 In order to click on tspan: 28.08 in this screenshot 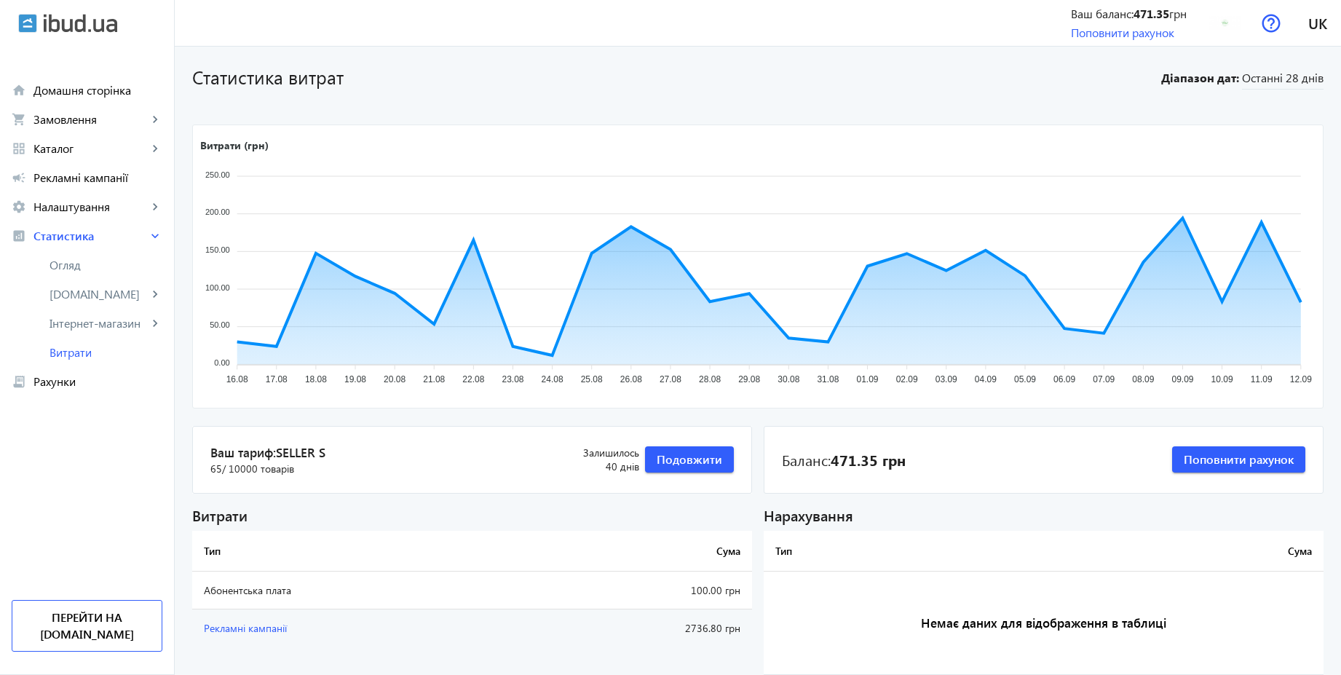, I will do `click(710, 380)`.